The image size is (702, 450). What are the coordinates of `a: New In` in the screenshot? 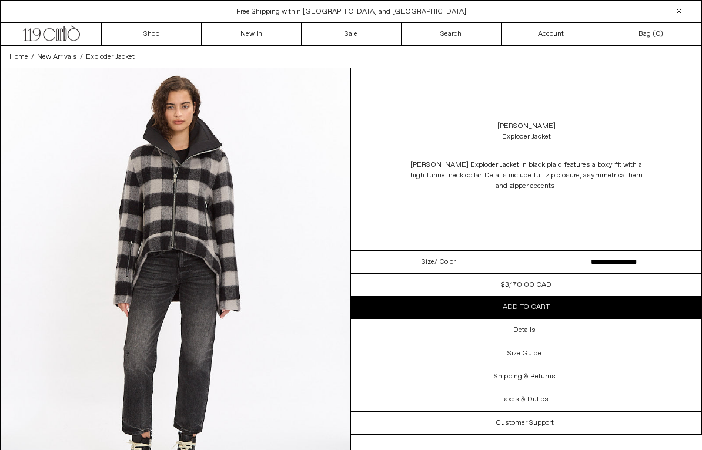 It's located at (251, 34).